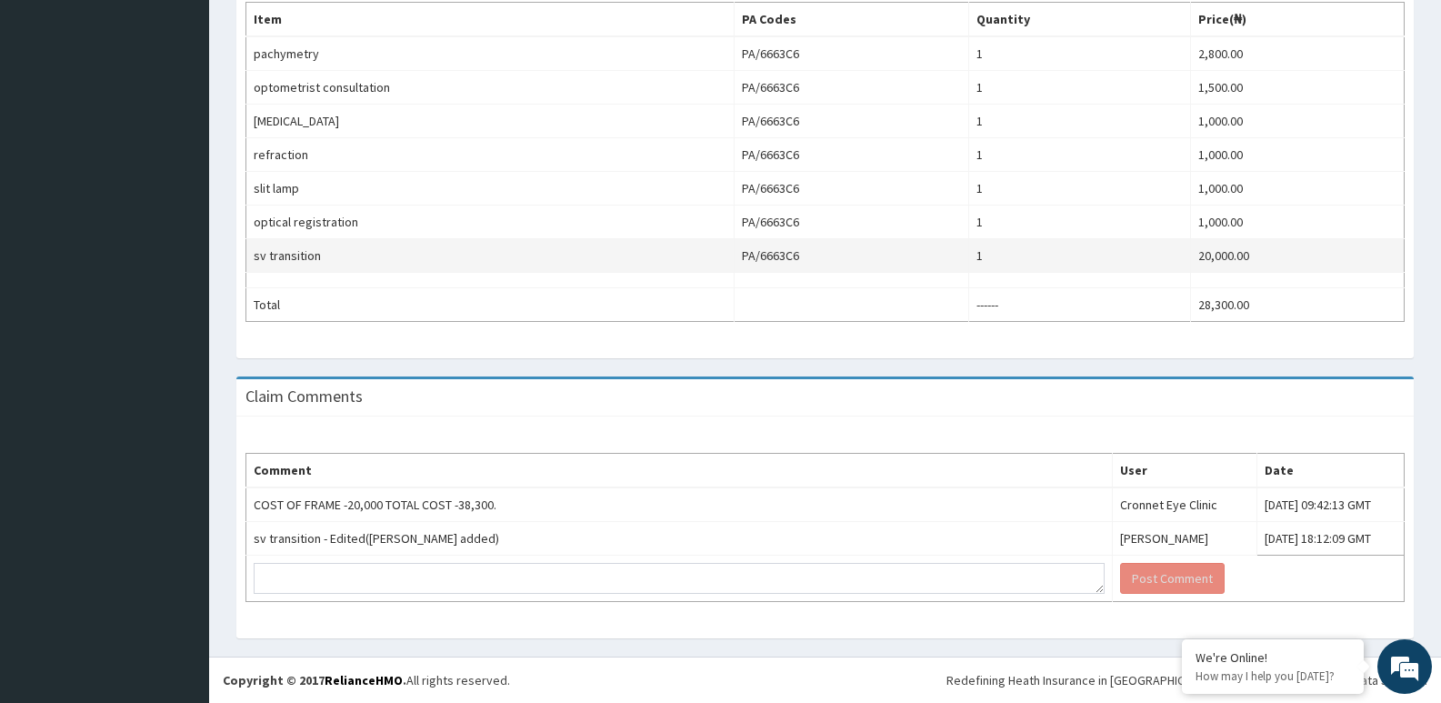  What do you see at coordinates (315, 680) in the screenshot?
I see `strong: Copyright © 2017 .` at bounding box center [315, 680].